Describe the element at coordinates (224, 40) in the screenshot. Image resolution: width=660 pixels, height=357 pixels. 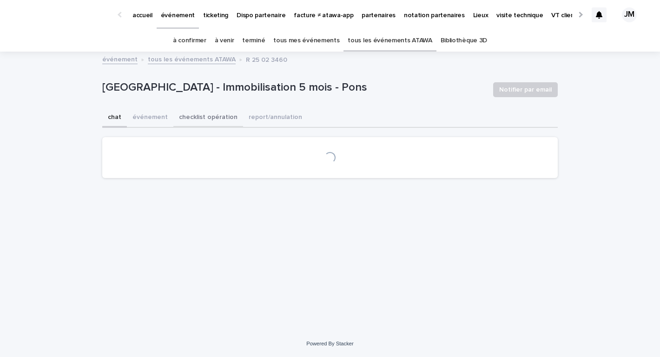
I see `a: à venir` at that location.